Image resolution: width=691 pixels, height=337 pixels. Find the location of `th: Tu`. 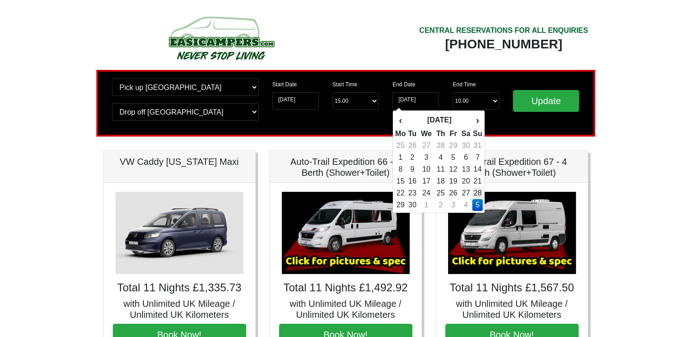

th: Tu is located at coordinates (412, 134).